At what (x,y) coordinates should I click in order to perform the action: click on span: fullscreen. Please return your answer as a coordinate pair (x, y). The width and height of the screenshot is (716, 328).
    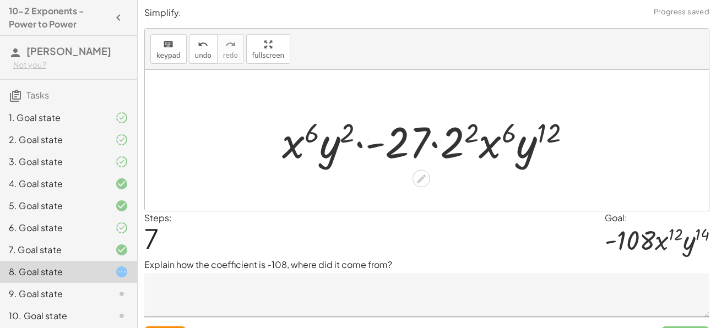
    Looking at the image, I should click on (268, 56).